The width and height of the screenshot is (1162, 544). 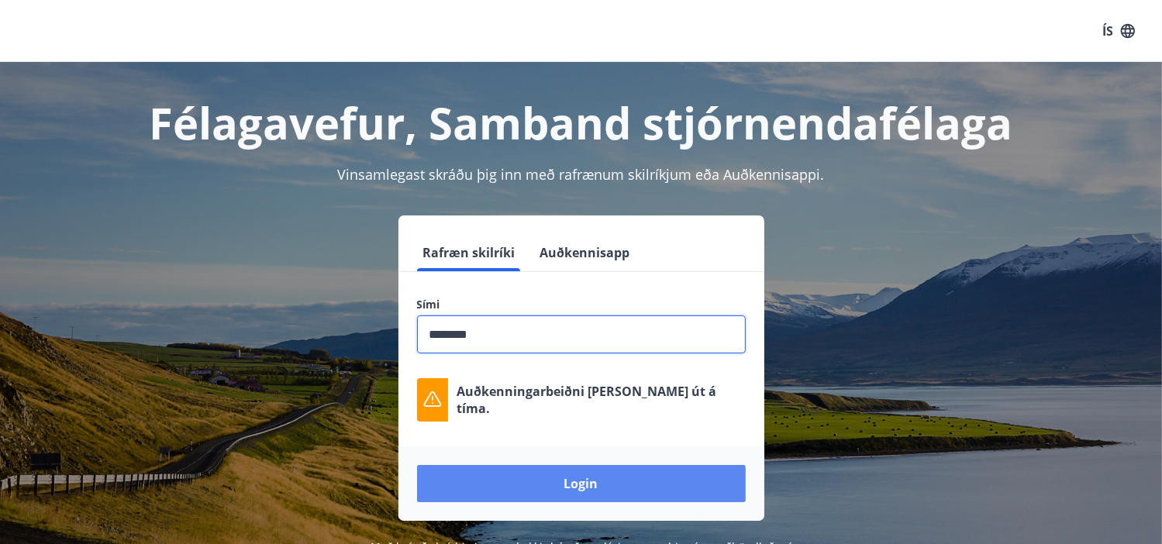 I want to click on span: Vinsamlegast skráðu þig inn með rafrænum skilríkjum eða Auðkennisappi., so click(x=581, y=174).